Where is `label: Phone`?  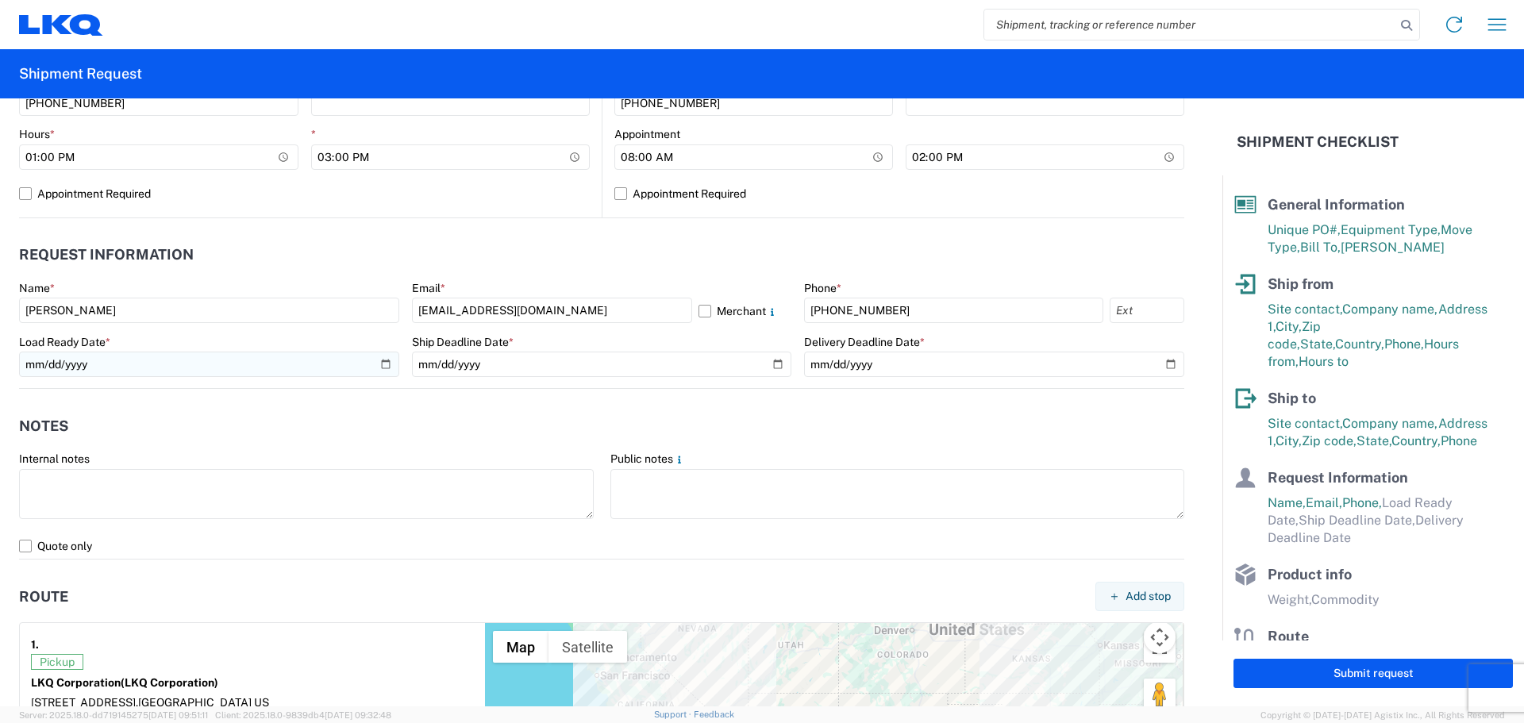
label: Phone is located at coordinates (822, 288).